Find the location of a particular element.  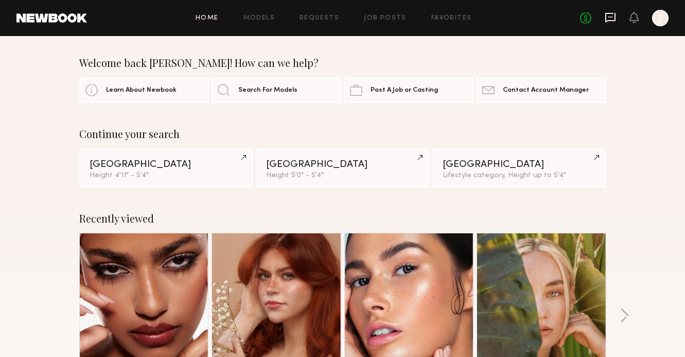

a: Models is located at coordinates (259, 18).